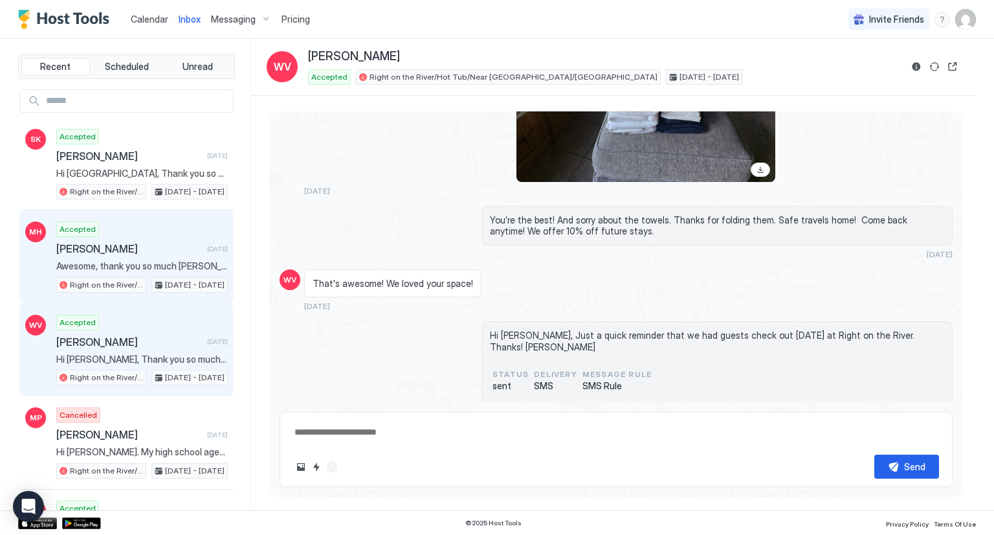  I want to click on button: Quick reply, so click(317, 467).